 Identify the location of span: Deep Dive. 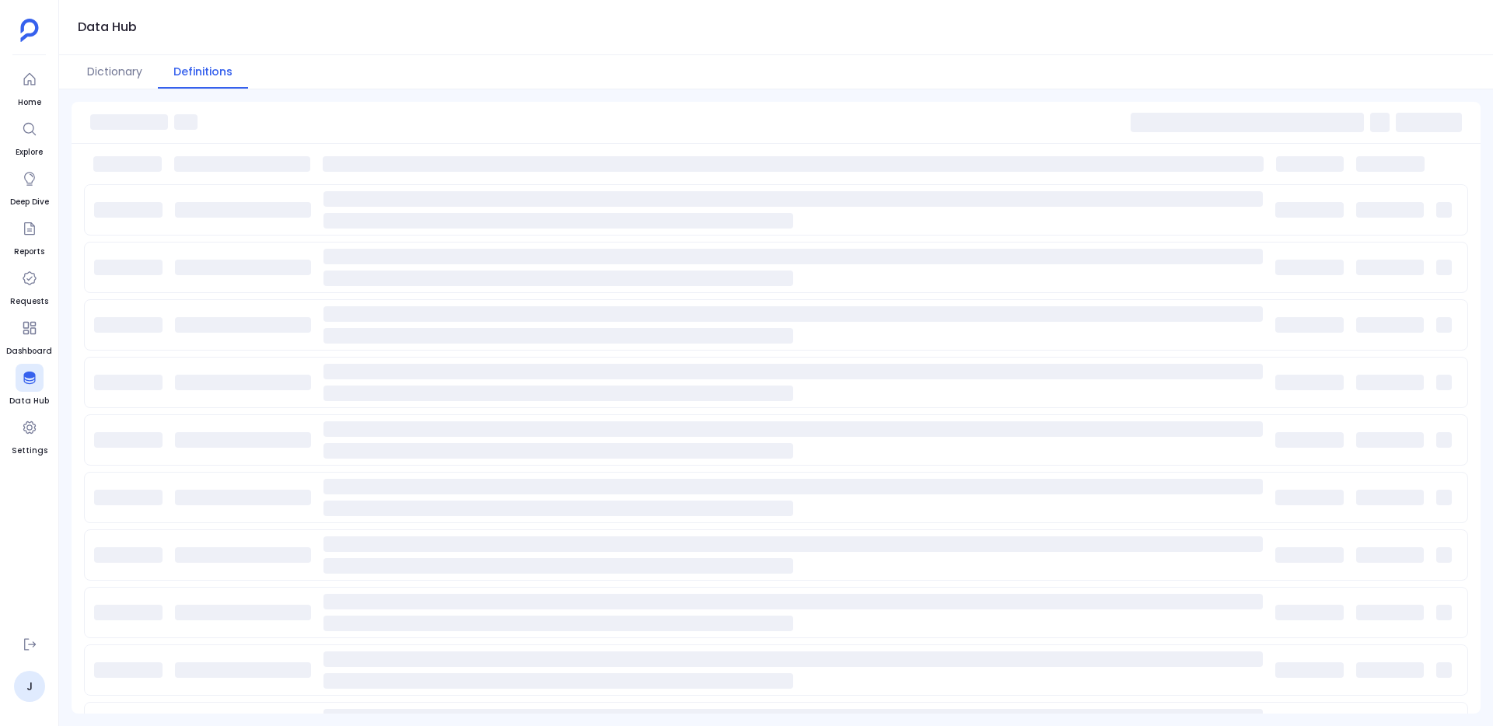
(30, 202).